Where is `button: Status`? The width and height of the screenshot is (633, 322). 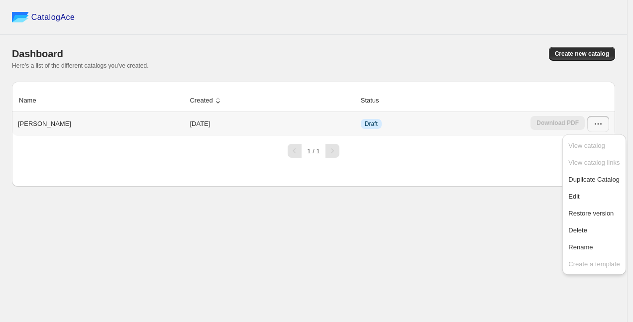 button: Status is located at coordinates (375, 101).